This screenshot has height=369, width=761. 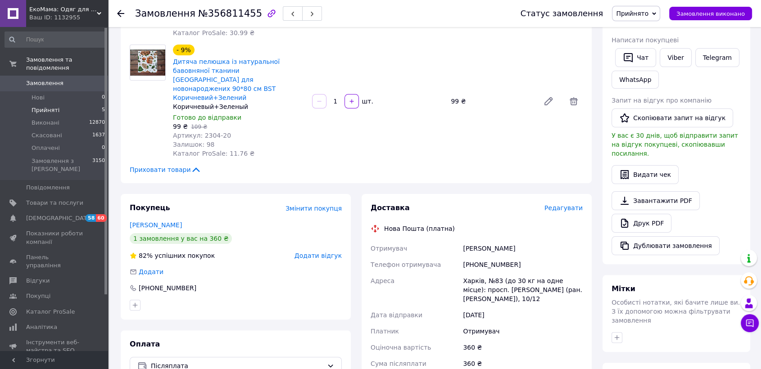 I want to click on span: Оплачені, so click(x=45, y=148).